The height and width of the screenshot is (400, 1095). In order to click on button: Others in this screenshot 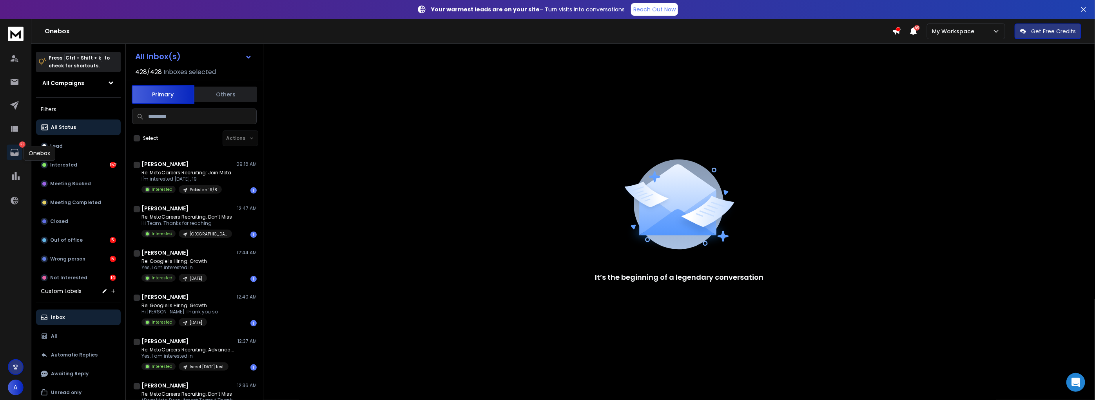, I will do `click(226, 94)`.